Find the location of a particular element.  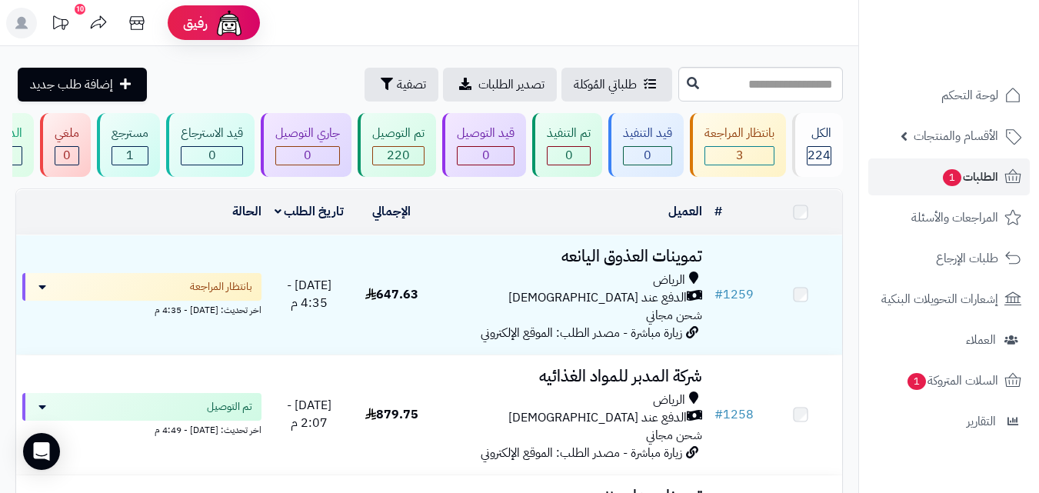

span: 647.63 is located at coordinates (391, 295).